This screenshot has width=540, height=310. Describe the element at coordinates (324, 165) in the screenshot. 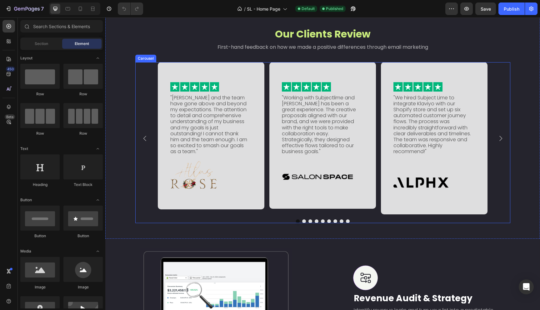

I see `img: gempages_572965182523835508-bf3b4ee3-5382-4624-a93c-e4282a7dfebf.png` at that location.